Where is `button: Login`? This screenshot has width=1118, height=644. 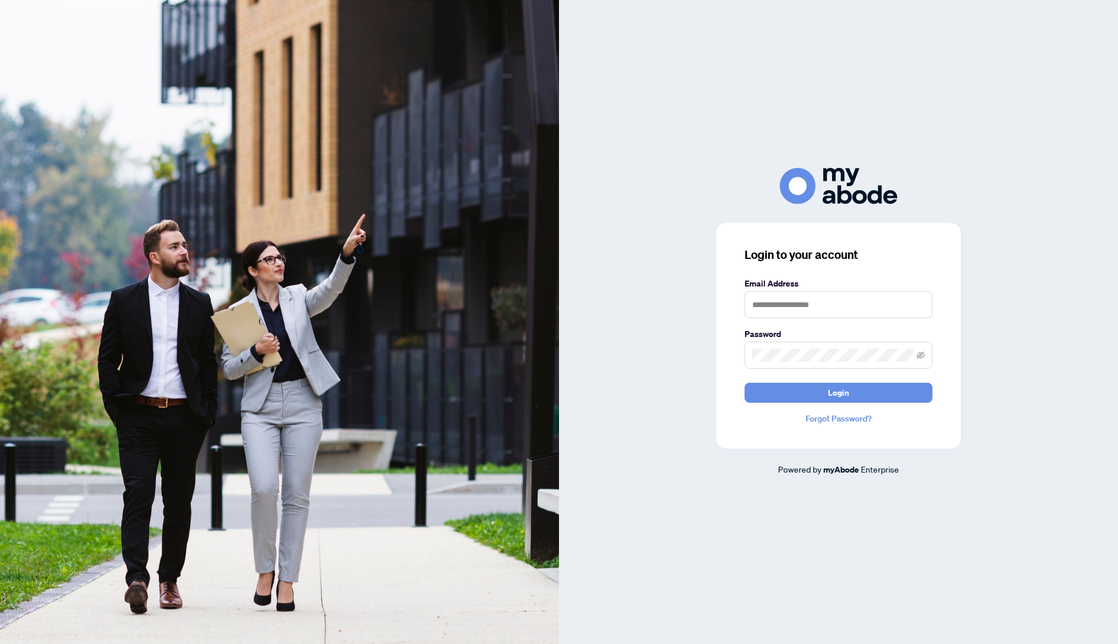
button: Login is located at coordinates (838, 393).